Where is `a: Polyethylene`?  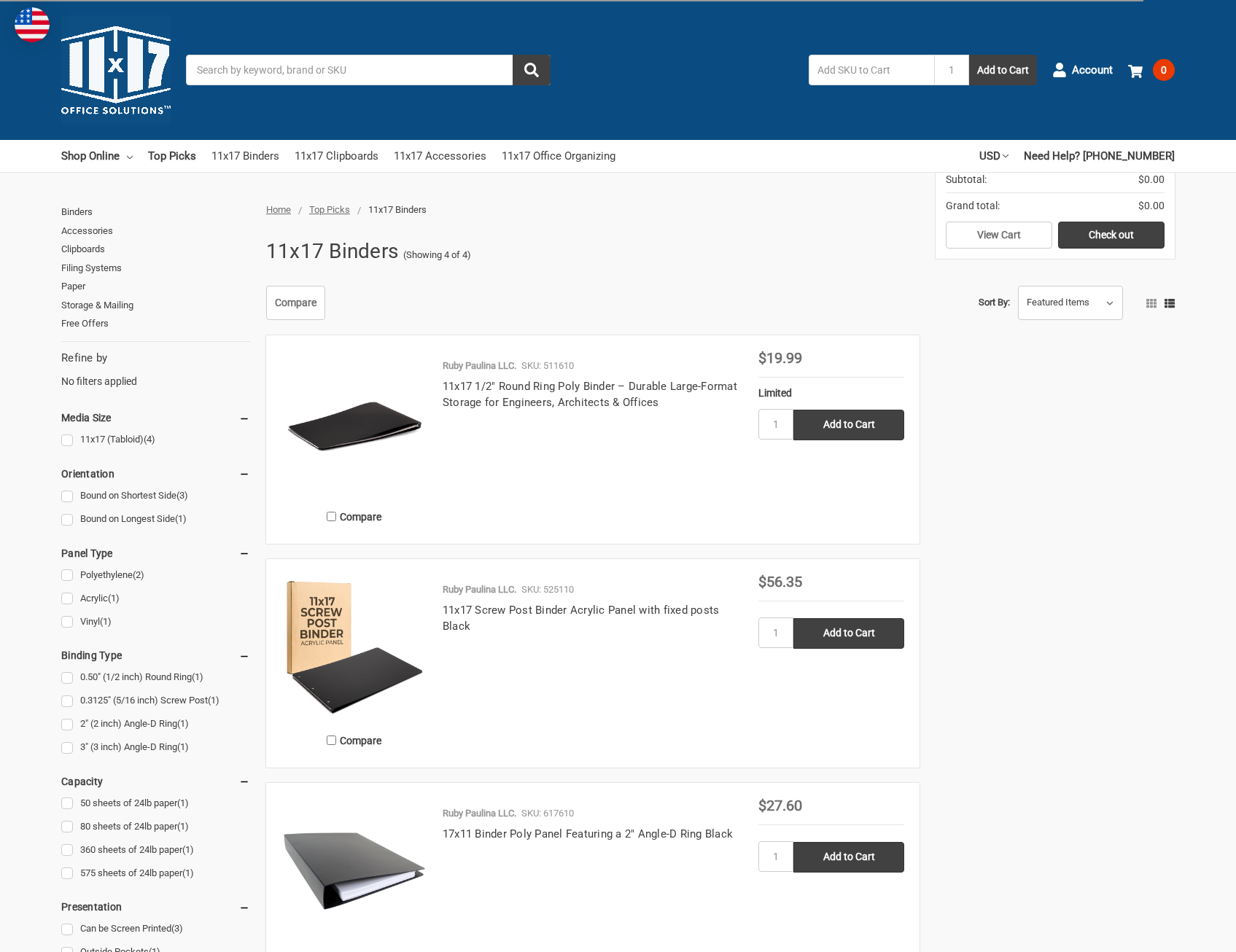
a: Polyethylene is located at coordinates (155, 575).